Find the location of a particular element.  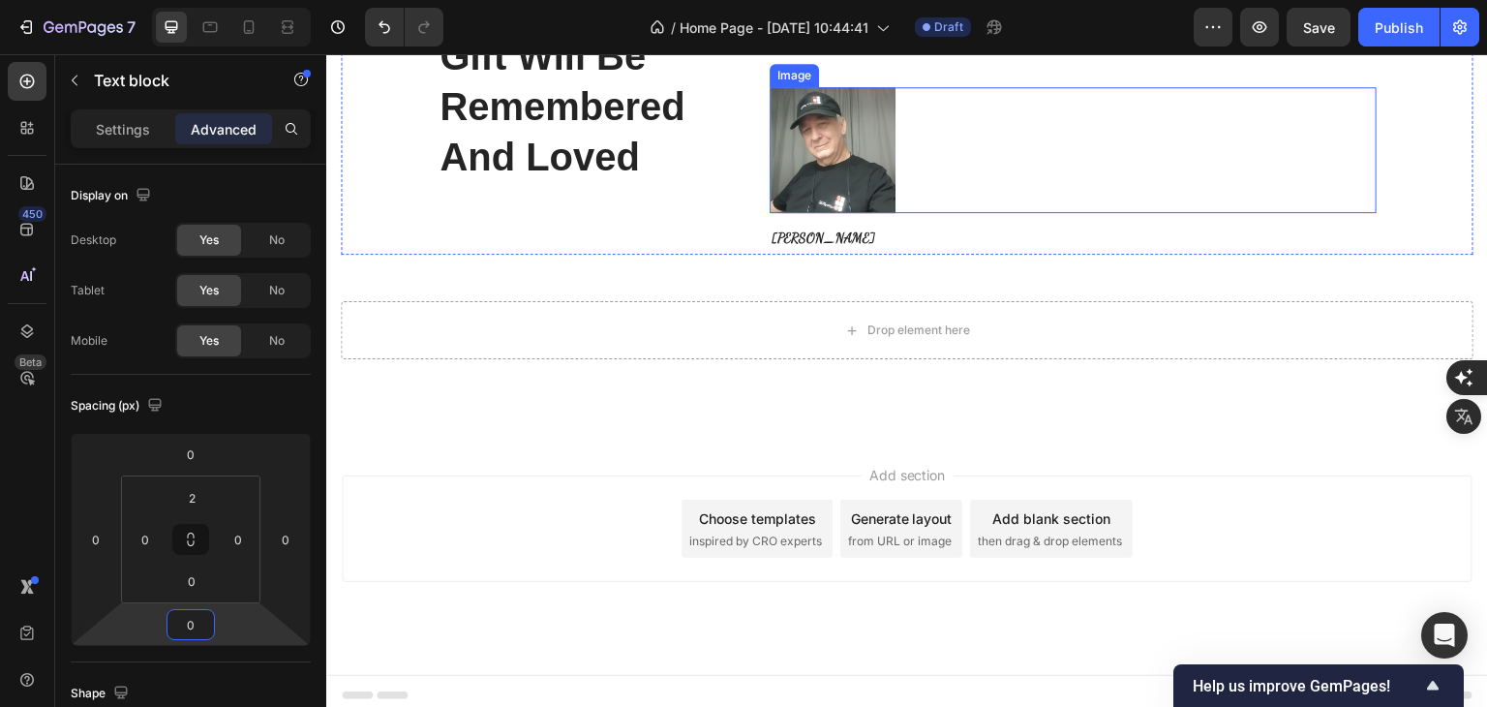

span: Help us improve GemPages! is located at coordinates (1307, 685).